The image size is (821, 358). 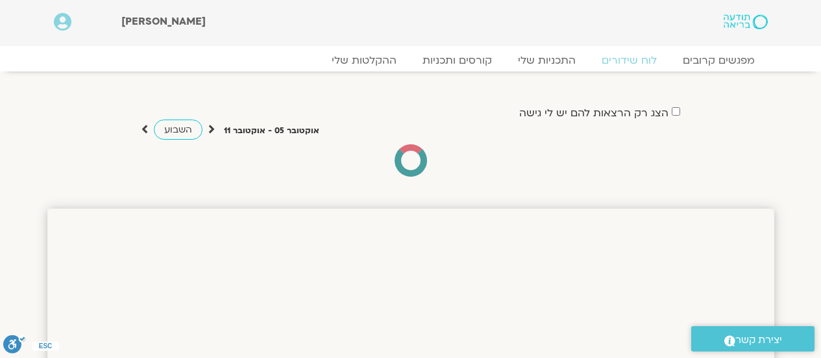 I want to click on a: לוח שידורים, so click(x=629, y=60).